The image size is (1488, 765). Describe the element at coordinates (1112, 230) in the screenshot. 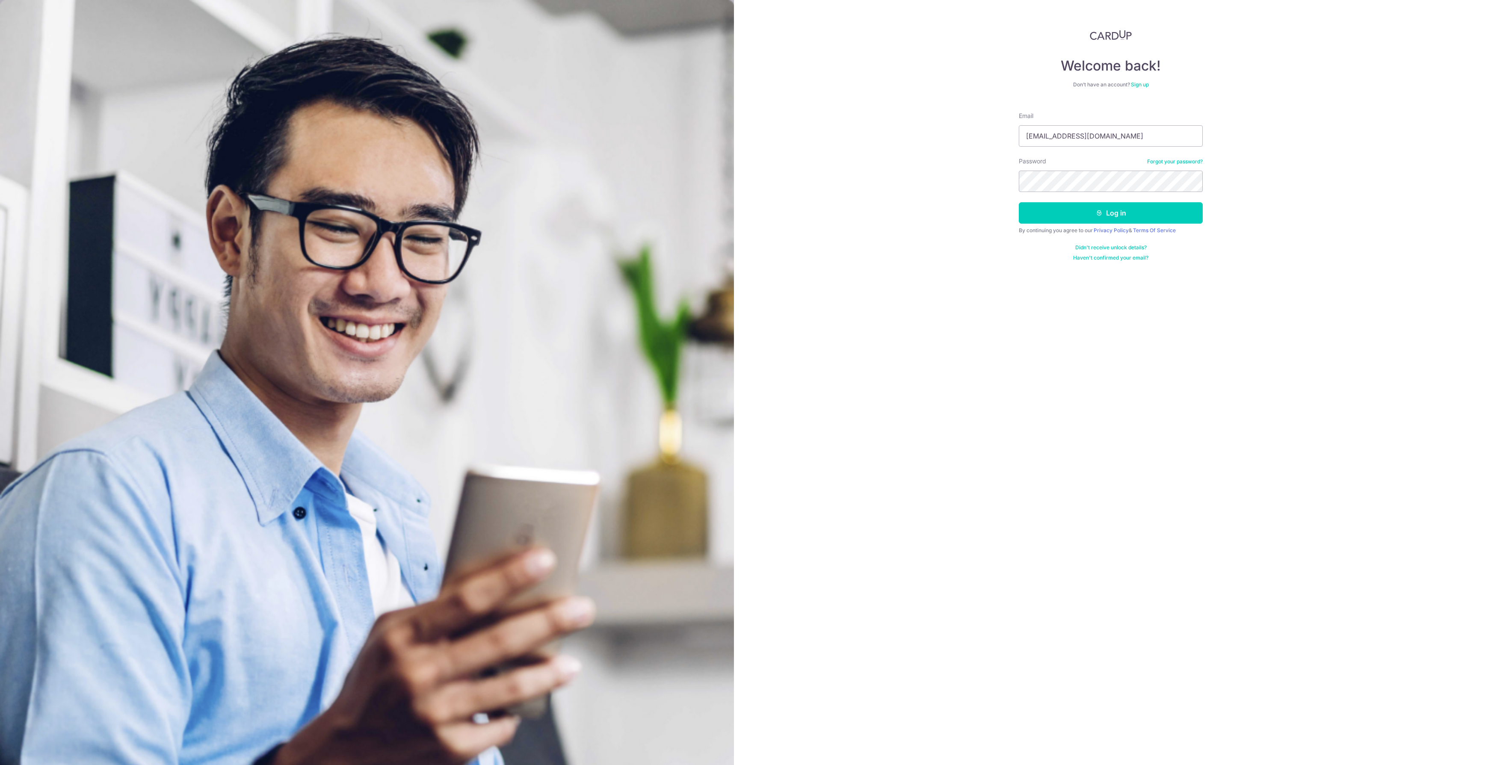

I see `a: Privacy Policy` at that location.